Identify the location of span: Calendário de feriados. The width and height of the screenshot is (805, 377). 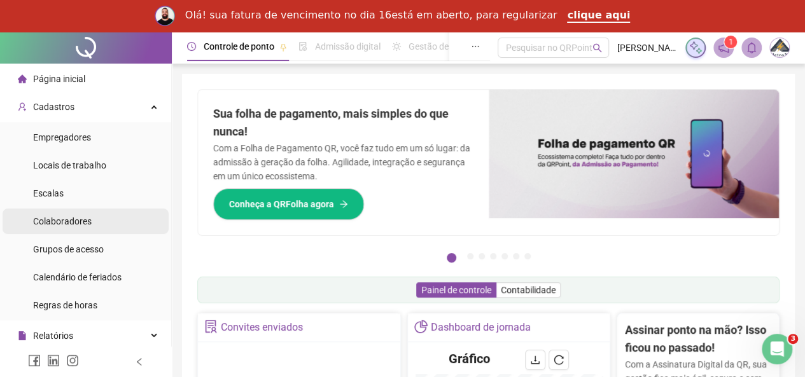
(77, 277).